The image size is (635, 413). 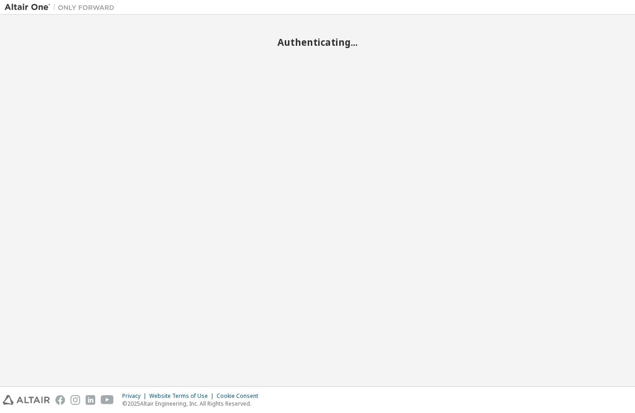 What do you see at coordinates (193, 404) in the screenshot?
I see `p: © 2025 Altair Engineering, Inc. All Rights Reserved.` at bounding box center [193, 404].